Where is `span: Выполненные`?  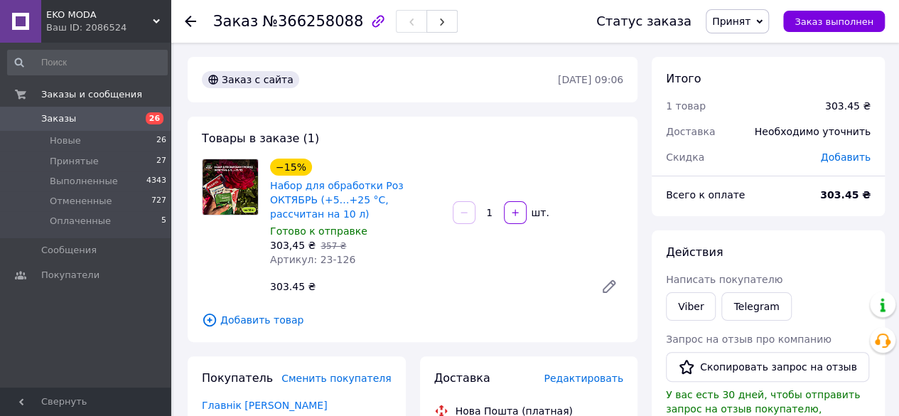
span: Выполненные is located at coordinates (84, 181).